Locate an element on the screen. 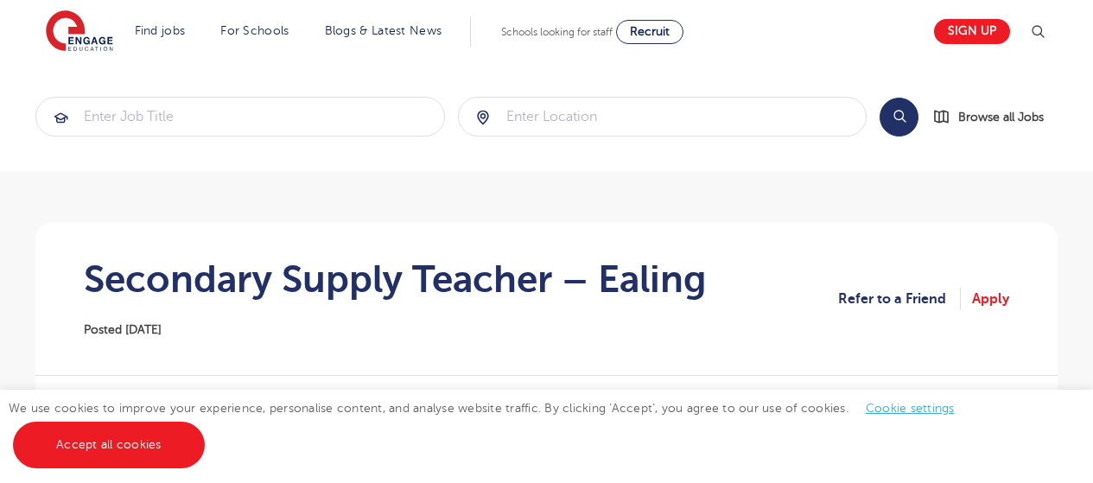 This screenshot has height=483, width=1093. span: Browse all Jobs is located at coordinates (1000, 117).